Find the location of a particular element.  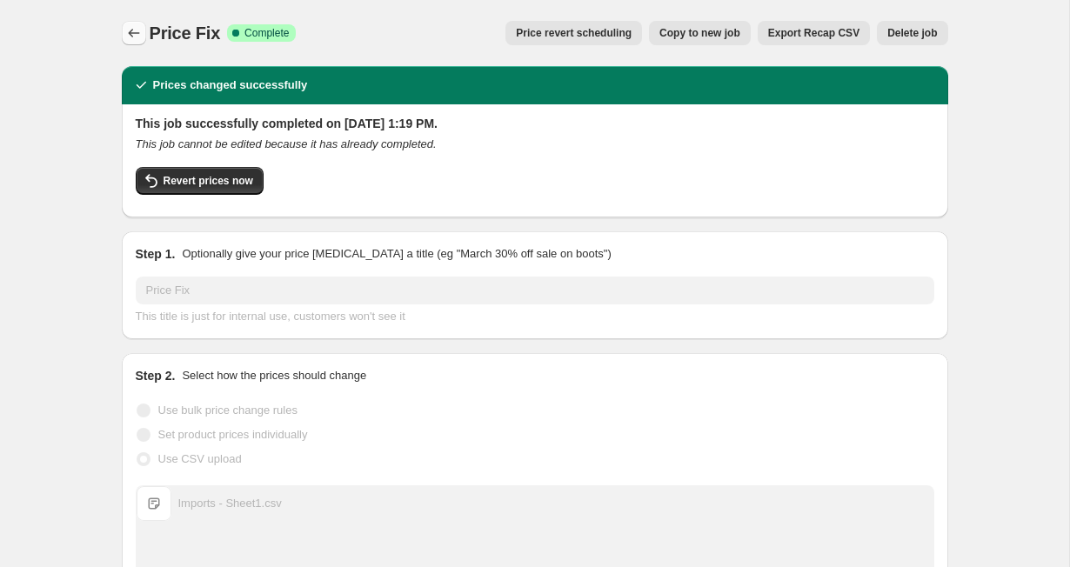

div: Imports - Sheet1.csv is located at coordinates (230, 504).